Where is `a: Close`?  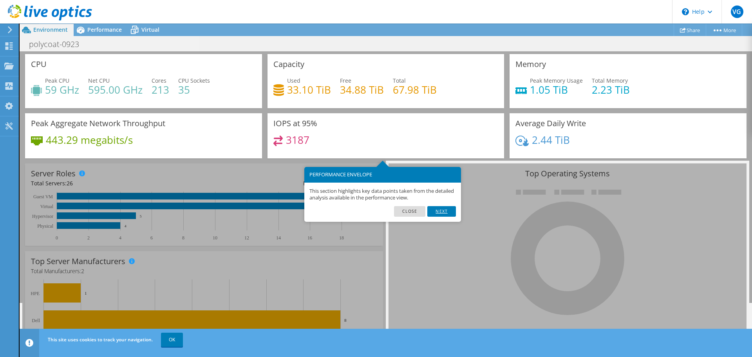 a: Close is located at coordinates (410, 211).